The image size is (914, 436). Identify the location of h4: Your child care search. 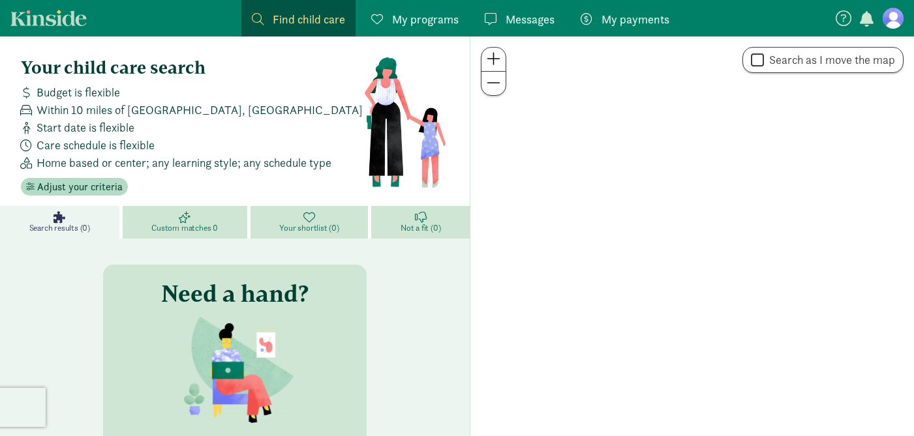
(192, 68).